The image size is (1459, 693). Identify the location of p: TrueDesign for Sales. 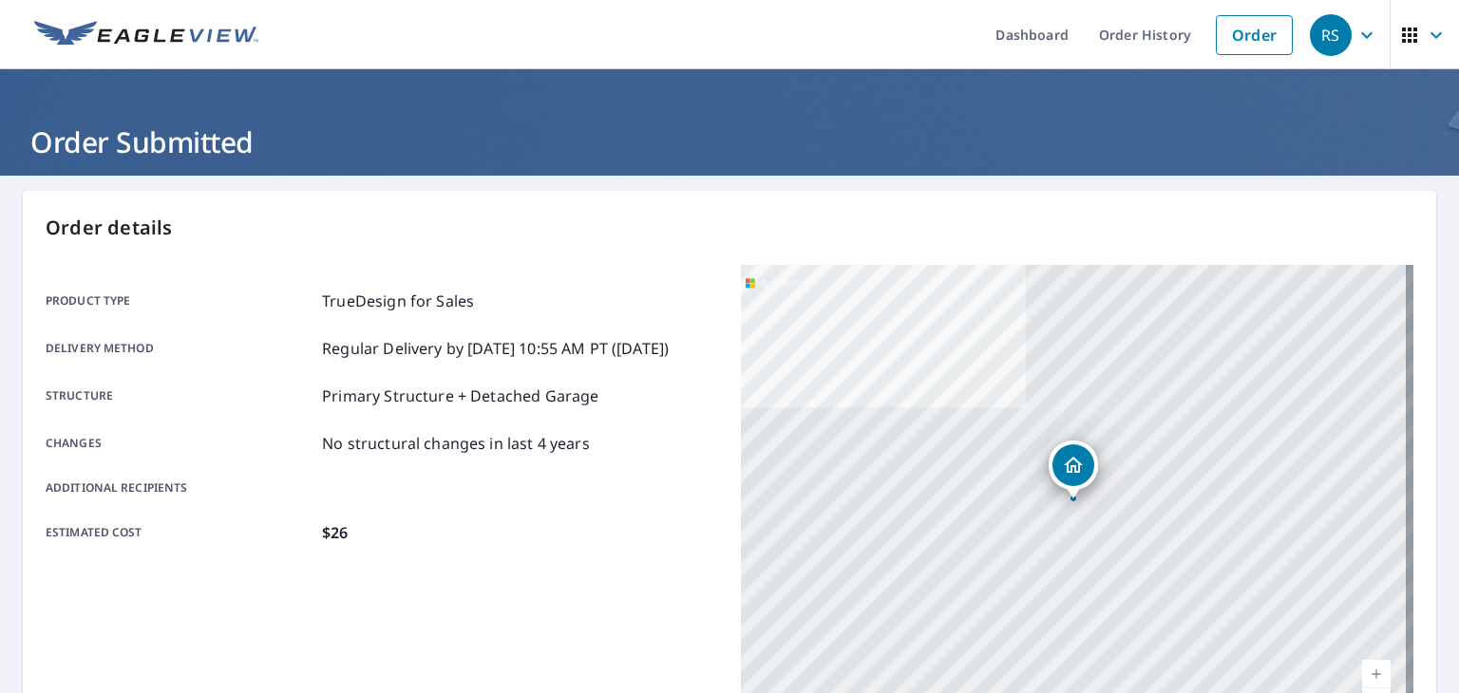
(398, 301).